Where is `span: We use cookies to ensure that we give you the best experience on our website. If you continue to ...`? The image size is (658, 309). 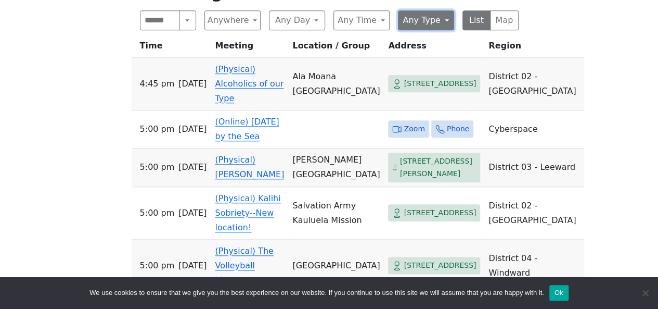
span: We use cookies to ensure that we give you the best experience on our website. If you continue to ... is located at coordinates (316, 293).